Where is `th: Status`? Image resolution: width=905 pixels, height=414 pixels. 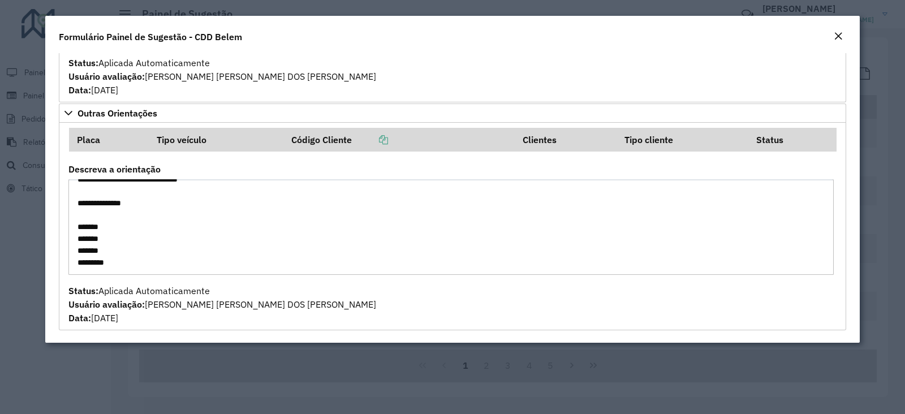
th: Status is located at coordinates (792, 140).